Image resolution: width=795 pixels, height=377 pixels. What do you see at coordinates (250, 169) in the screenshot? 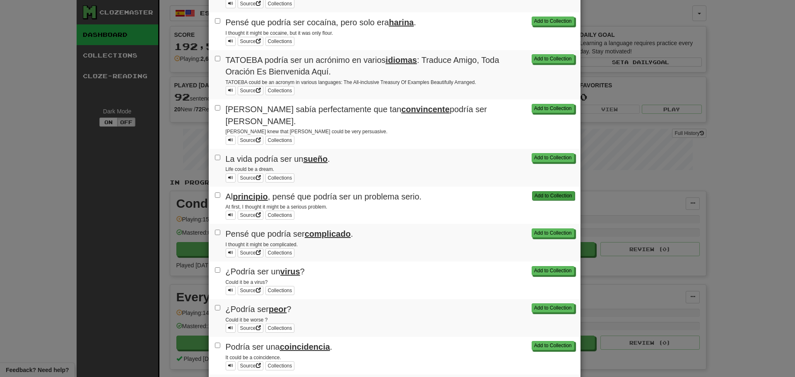
I see `small: Life could be a dream.` at bounding box center [250, 169].